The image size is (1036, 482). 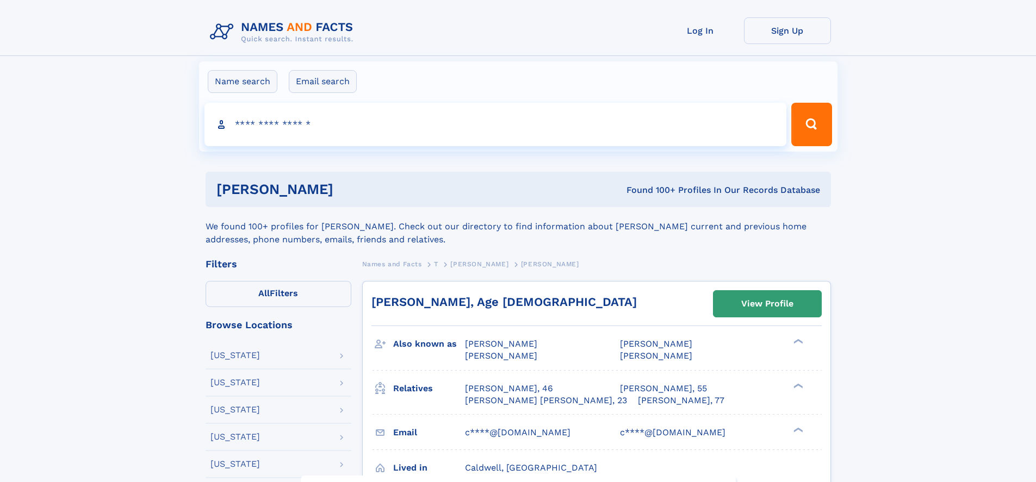 What do you see at coordinates (436, 264) in the screenshot?
I see `a: T` at bounding box center [436, 264].